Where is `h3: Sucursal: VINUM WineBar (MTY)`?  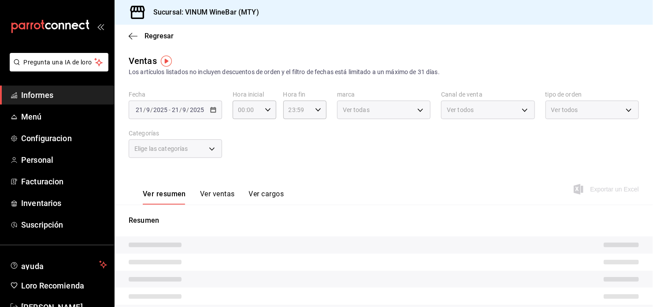 h3: Sucursal: VINUM WineBar (MTY) is located at coordinates (203, 12).